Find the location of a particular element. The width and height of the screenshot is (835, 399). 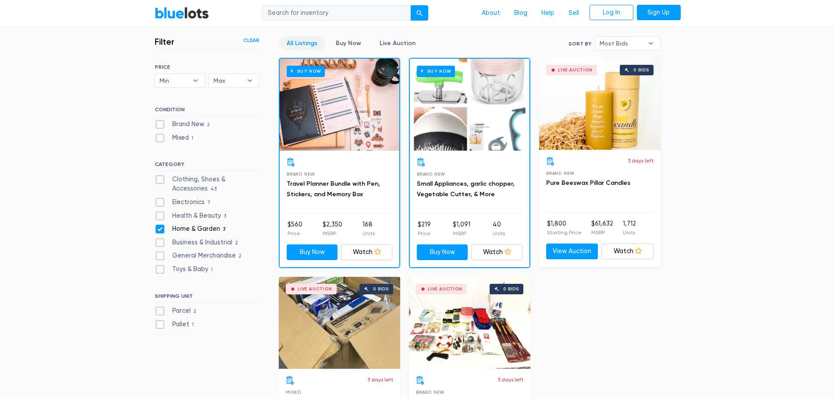

label: Parcel is located at coordinates (177, 311).